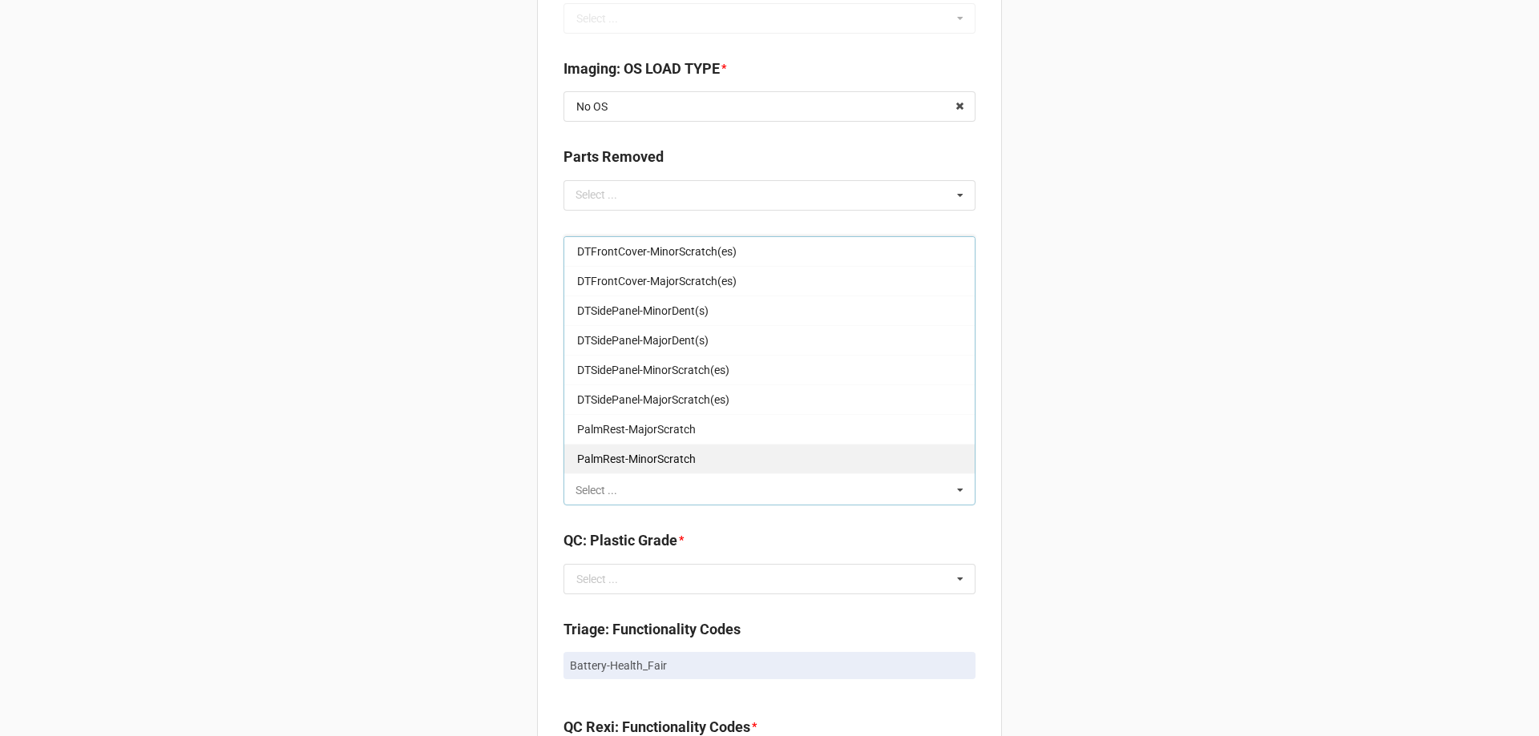 This screenshot has width=1539, height=736. I want to click on label: Parts Removed, so click(613, 157).